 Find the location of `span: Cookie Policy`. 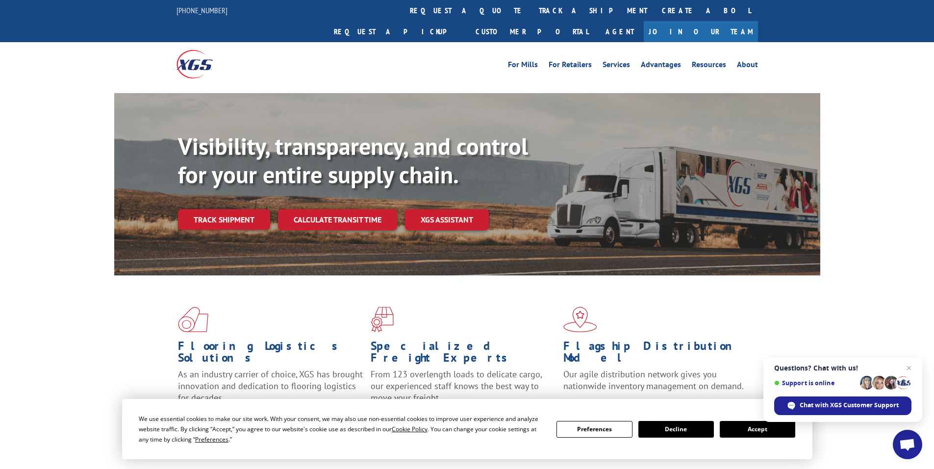

span: Cookie Policy is located at coordinates (410, 429).